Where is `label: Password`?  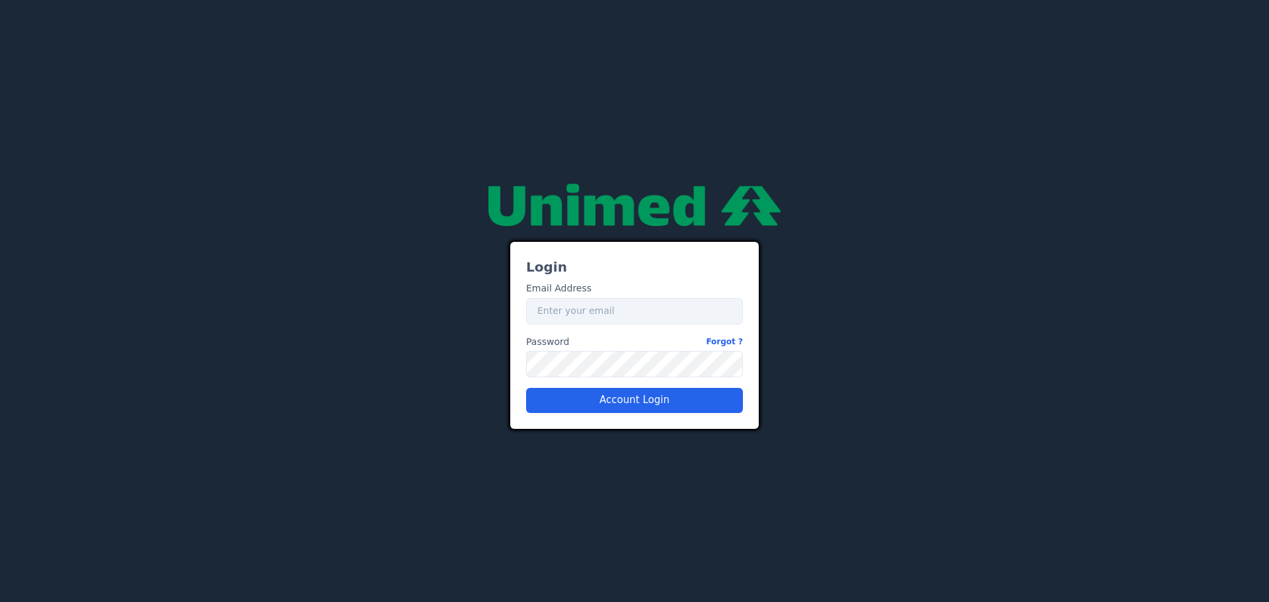
label: Password is located at coordinates (634, 342).